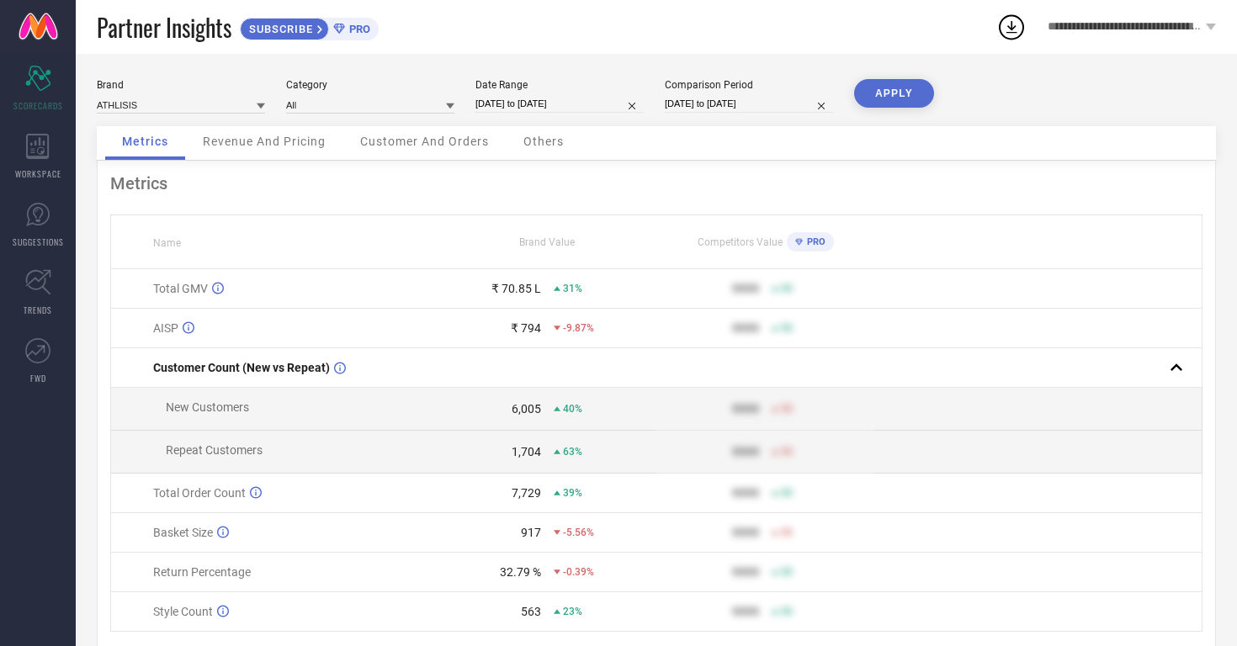 The image size is (1237, 646). Describe the element at coordinates (264, 141) in the screenshot. I see `span: Revenue And Pricing` at that location.